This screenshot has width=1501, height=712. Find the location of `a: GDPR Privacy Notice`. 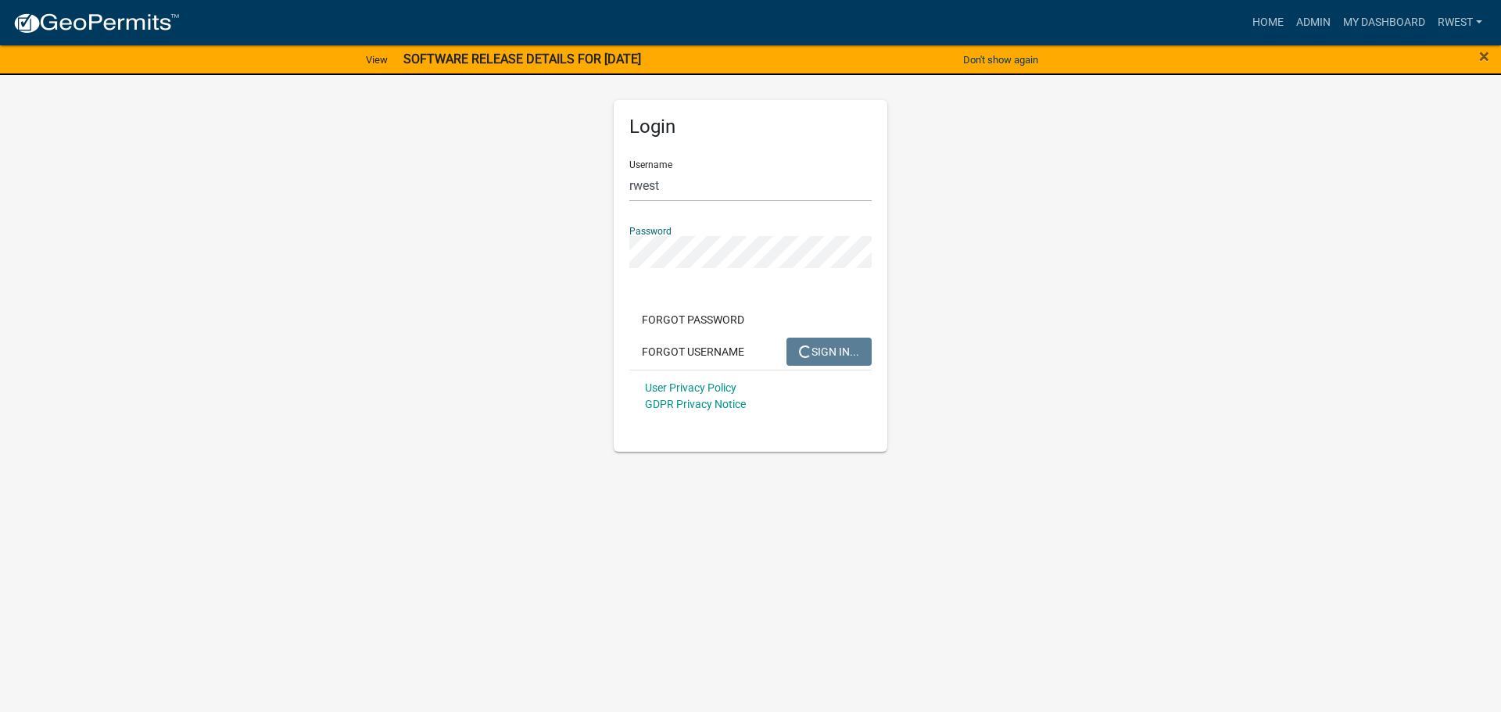

a: GDPR Privacy Notice is located at coordinates (695, 404).